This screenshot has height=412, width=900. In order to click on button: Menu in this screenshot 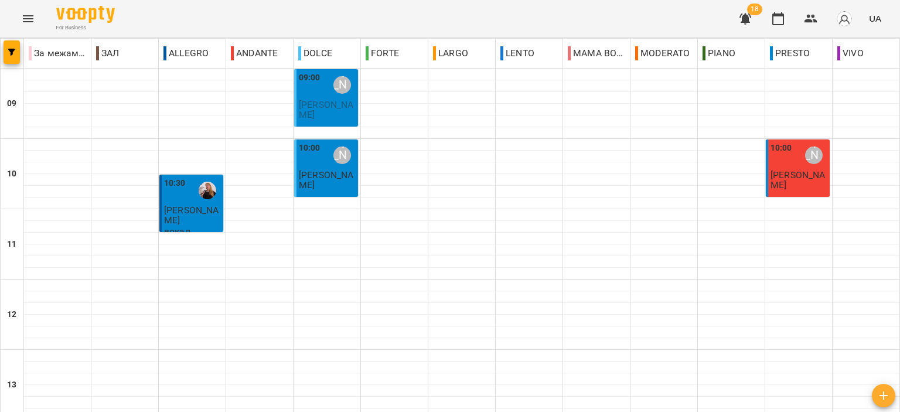, I will do `click(28, 19)`.